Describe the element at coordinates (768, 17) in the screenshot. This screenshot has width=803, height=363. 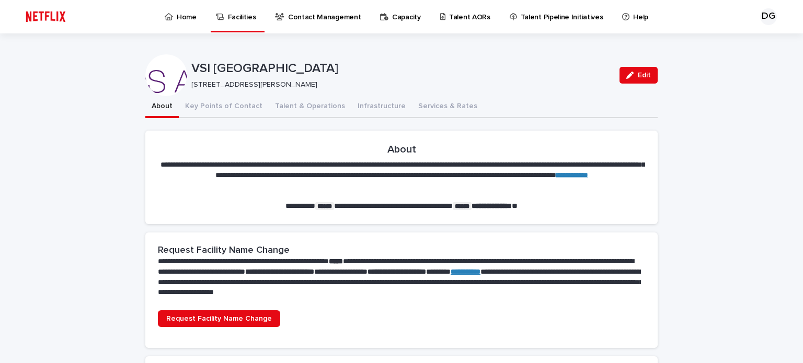
I see `div: DG` at that location.